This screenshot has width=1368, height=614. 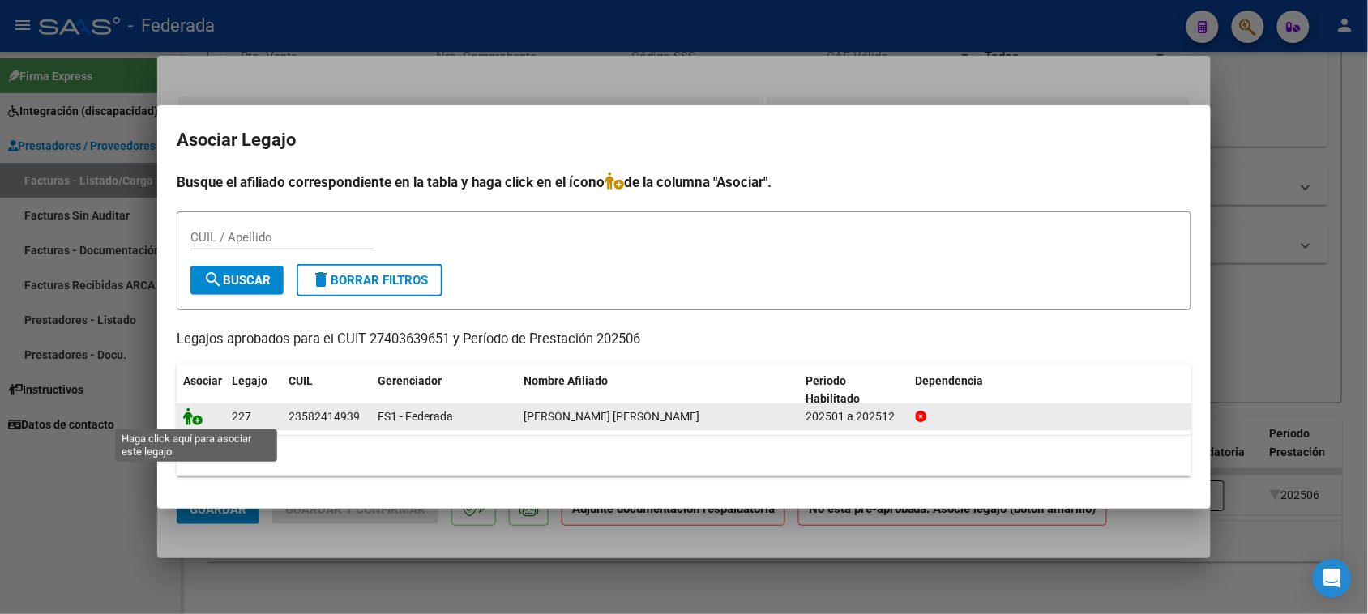 What do you see at coordinates (684, 456) in the screenshot?
I see `div: 1 registros` at bounding box center [684, 456].